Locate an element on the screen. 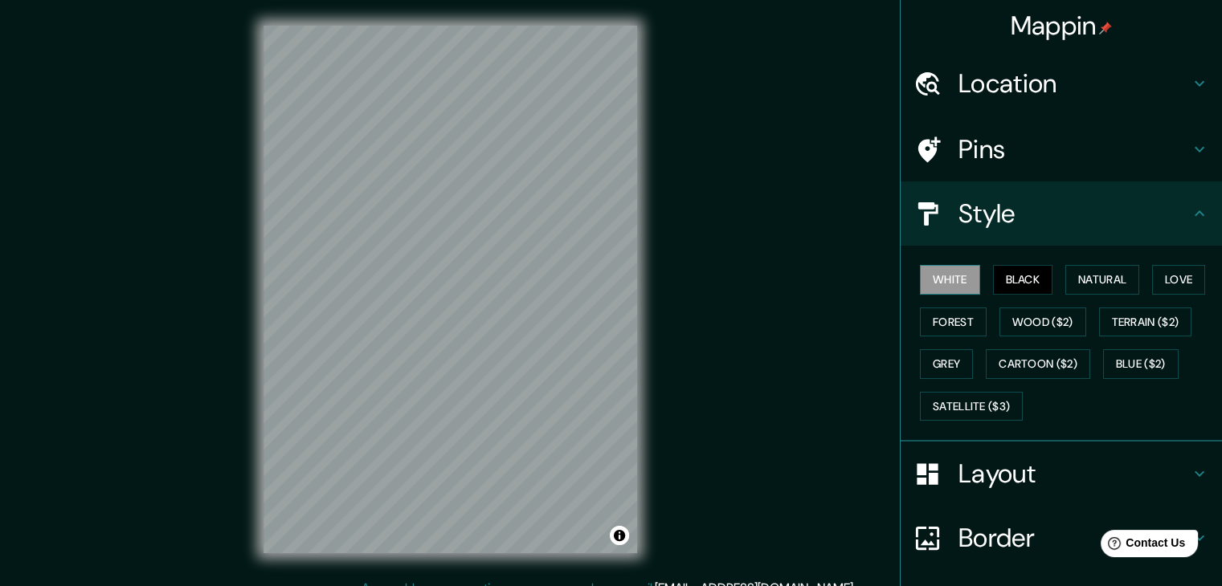 The image size is (1222, 586). button: Cartoon ($2) is located at coordinates (1038, 364).